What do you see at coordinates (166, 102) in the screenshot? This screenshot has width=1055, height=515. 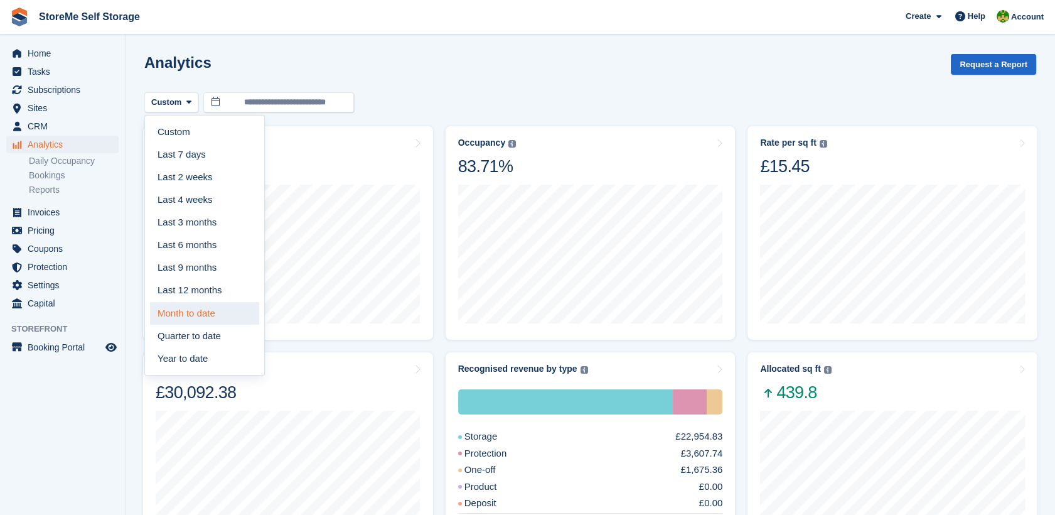 I see `span: Custom` at bounding box center [166, 102].